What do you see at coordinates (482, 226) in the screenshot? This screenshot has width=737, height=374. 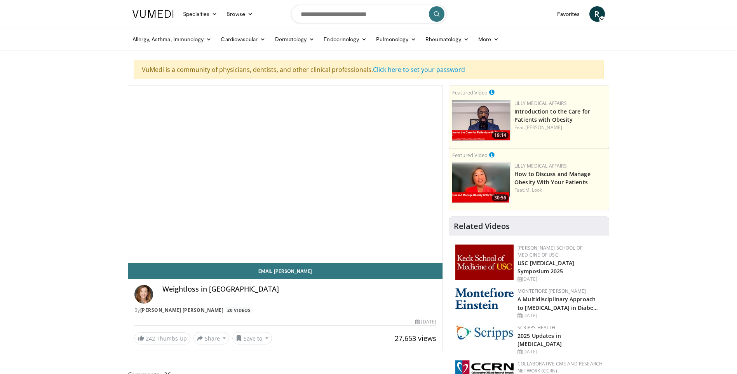 I see `h4: Related Videos` at bounding box center [482, 226].